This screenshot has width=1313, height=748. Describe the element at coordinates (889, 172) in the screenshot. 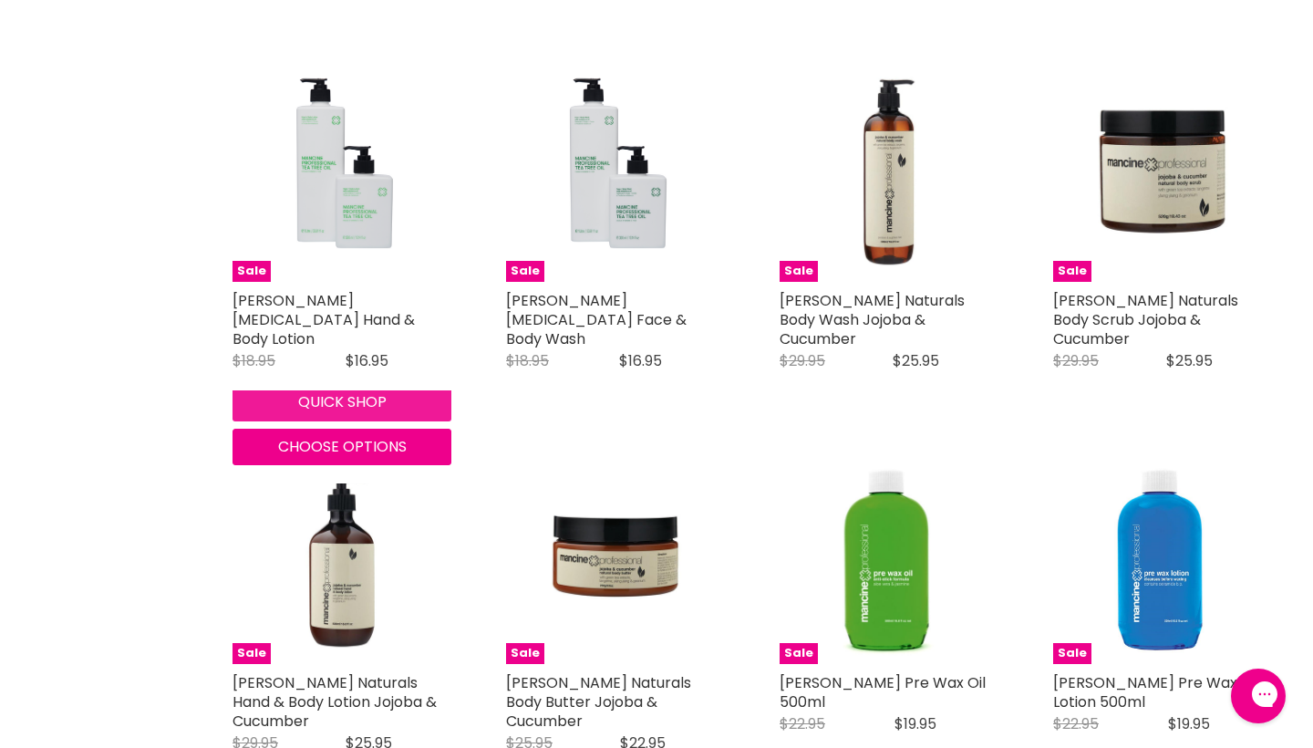

I see `a: Mancine Naturals Body Wash Jojoba & Cucumber Sale` at that location.